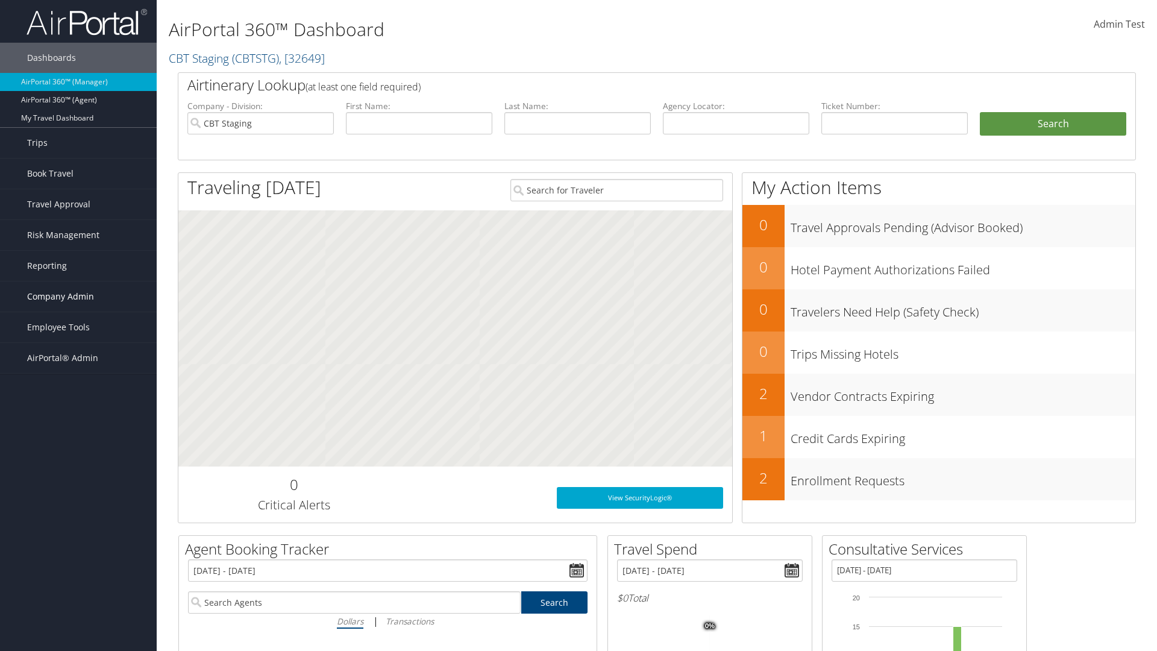 This screenshot has height=651, width=1157. I want to click on h2: Agent Booking Tracker, so click(390, 549).